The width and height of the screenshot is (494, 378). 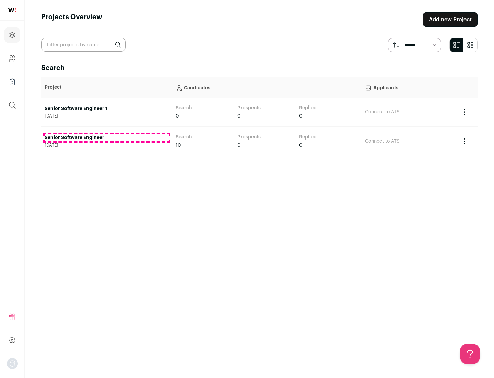 I want to click on h1: Projects Overview, so click(x=72, y=20).